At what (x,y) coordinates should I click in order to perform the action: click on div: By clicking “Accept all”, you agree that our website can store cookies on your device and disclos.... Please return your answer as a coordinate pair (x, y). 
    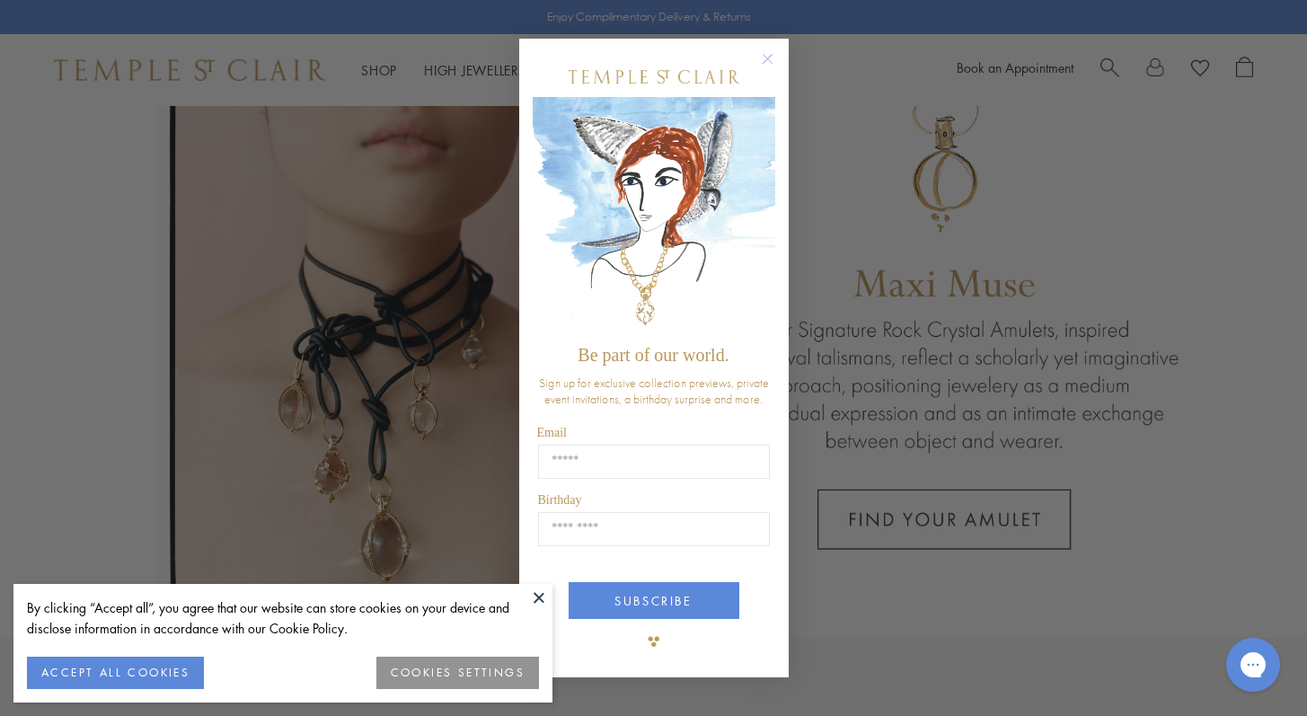
    Looking at the image, I should click on (283, 618).